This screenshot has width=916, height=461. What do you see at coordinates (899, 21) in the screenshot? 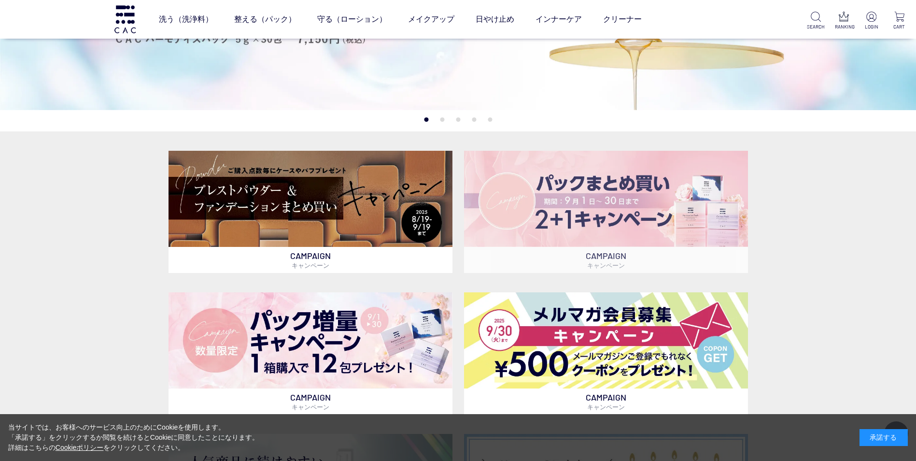
I see `a: CART` at bounding box center [899, 21].